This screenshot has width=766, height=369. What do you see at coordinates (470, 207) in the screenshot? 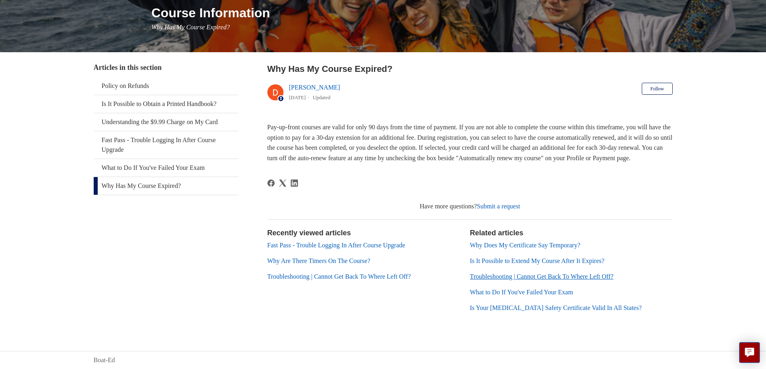
I see `div: Have more questions?` at bounding box center [470, 207].